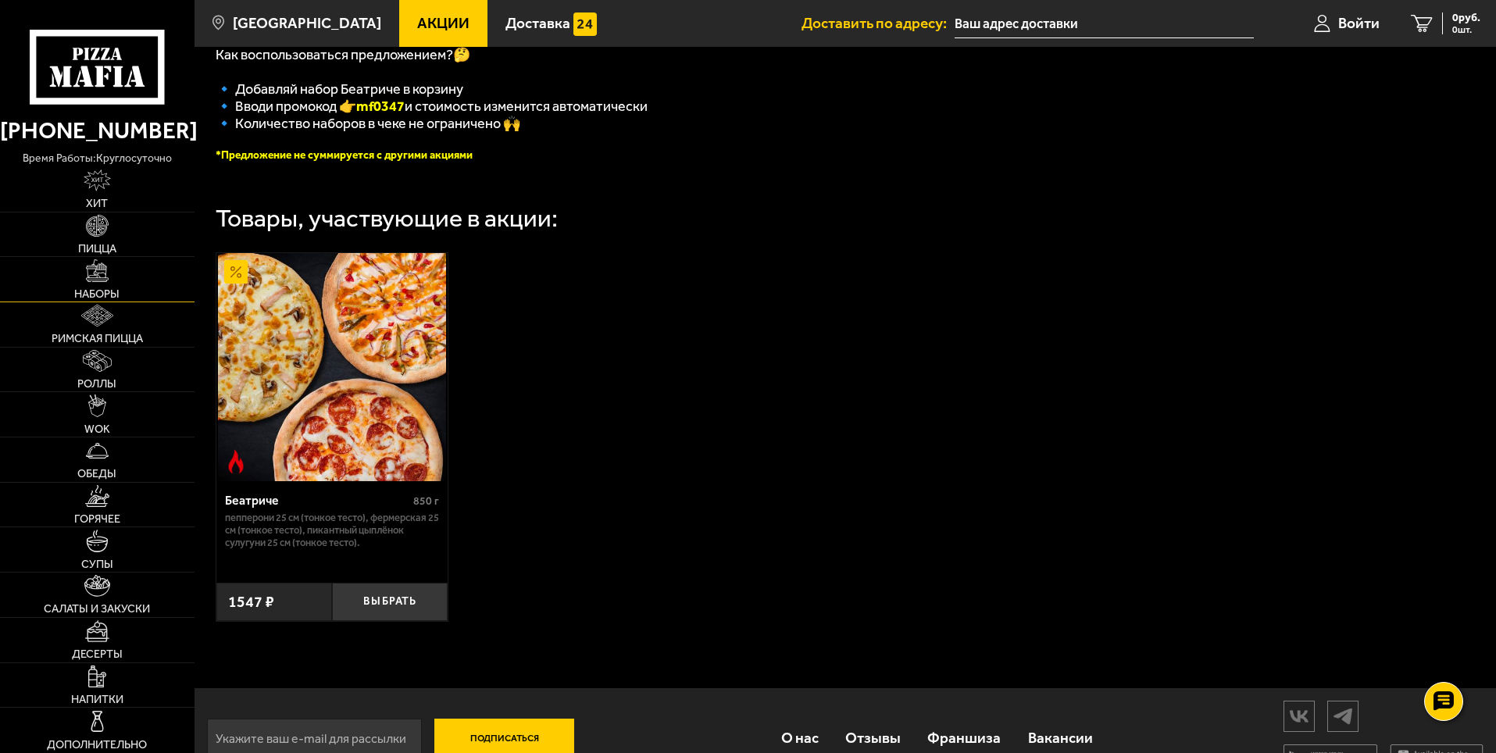  Describe the element at coordinates (343, 55) in the screenshot. I see `span: Как воспользоваться предложением?🤔` at that location.